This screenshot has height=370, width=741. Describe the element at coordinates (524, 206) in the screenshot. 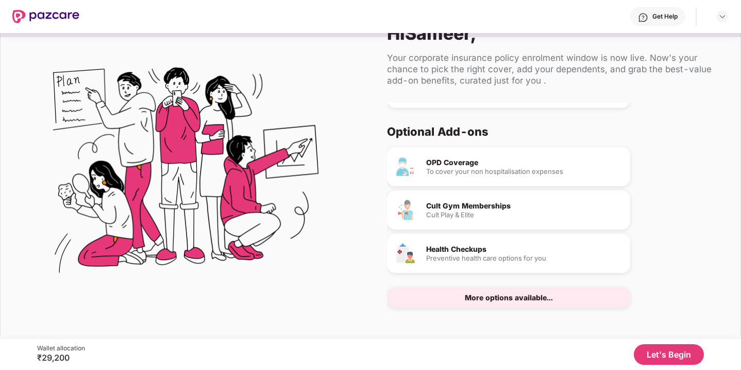

I see `div: Cult Gym Memberships` at that location.